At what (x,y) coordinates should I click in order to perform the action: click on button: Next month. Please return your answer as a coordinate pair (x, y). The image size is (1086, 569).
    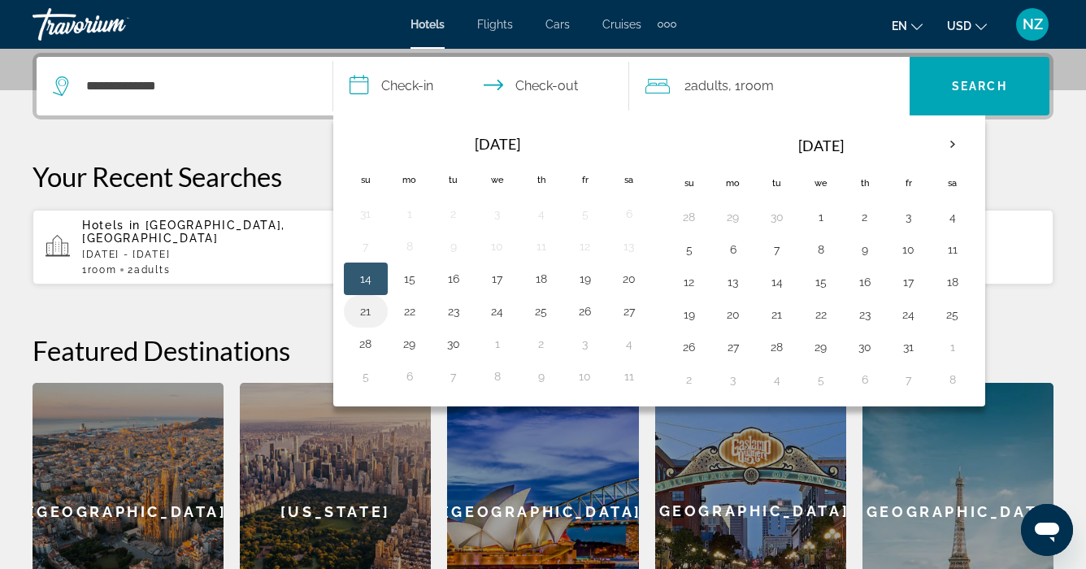
    Looking at the image, I should click on (952, 145).